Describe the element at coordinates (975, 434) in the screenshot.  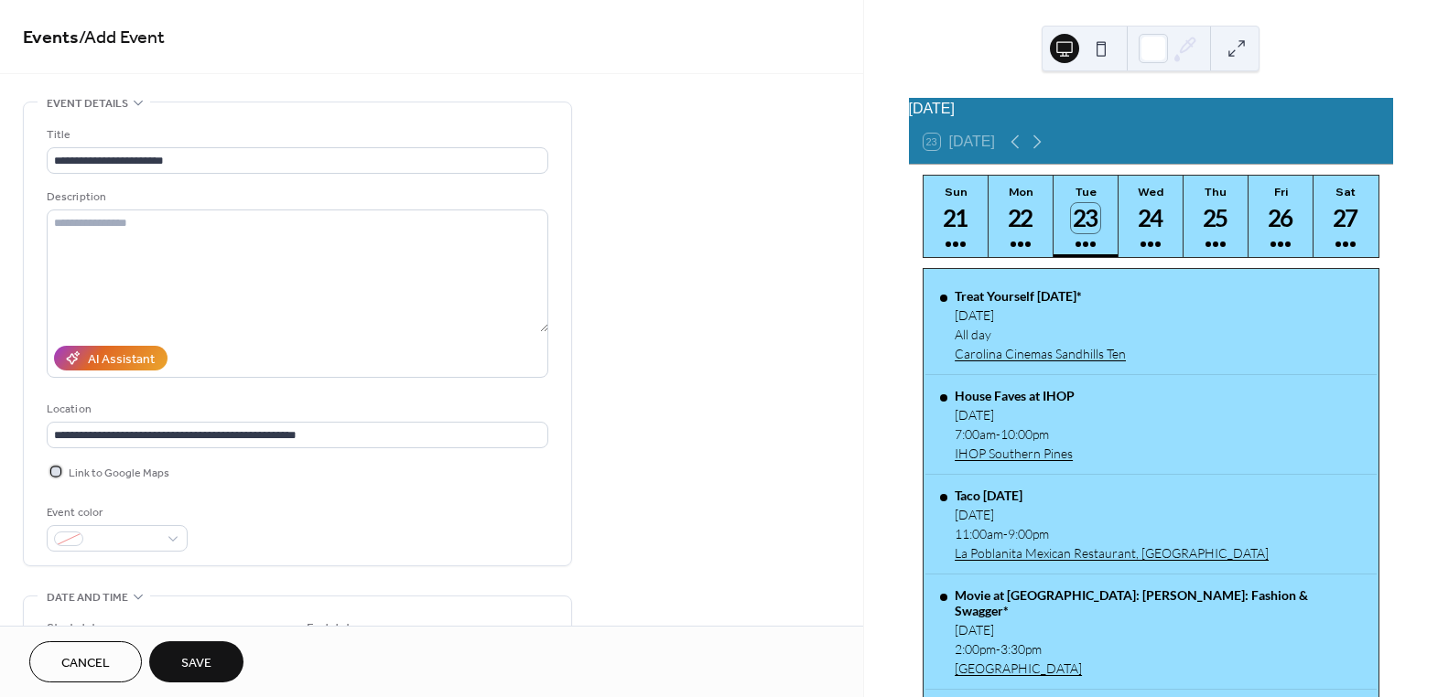
I see `span: 7:00am` at that location.